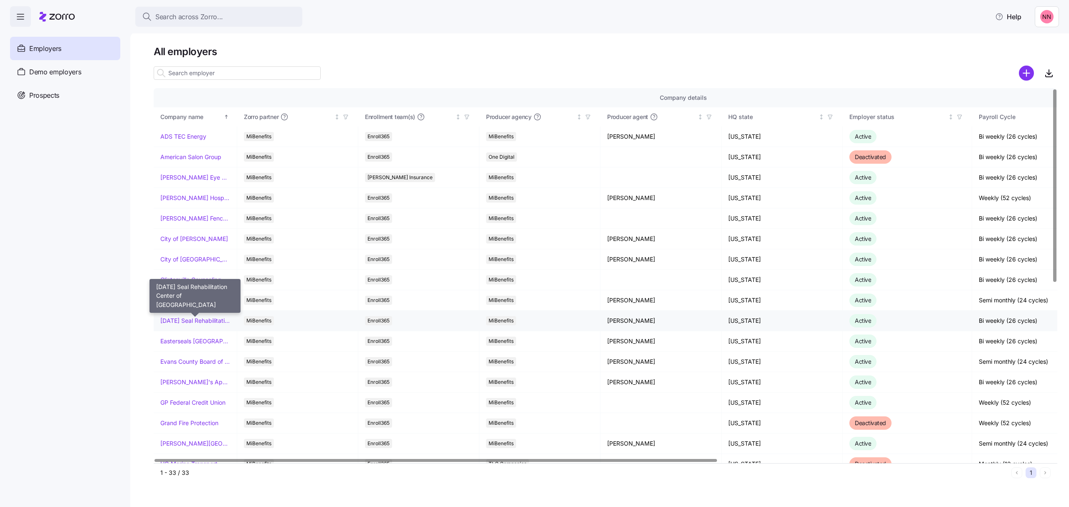 This screenshot has width=1069, height=507. What do you see at coordinates (584, 473) in the screenshot?
I see `div: 1 - 33 / 33` at bounding box center [584, 473].